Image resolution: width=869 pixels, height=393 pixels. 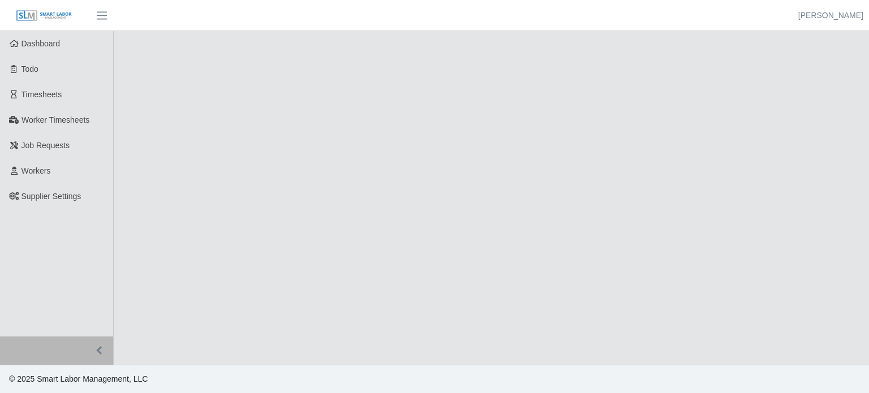 What do you see at coordinates (78, 379) in the screenshot?
I see `span: © 2025 Smart Labor Management, LLC` at bounding box center [78, 379].